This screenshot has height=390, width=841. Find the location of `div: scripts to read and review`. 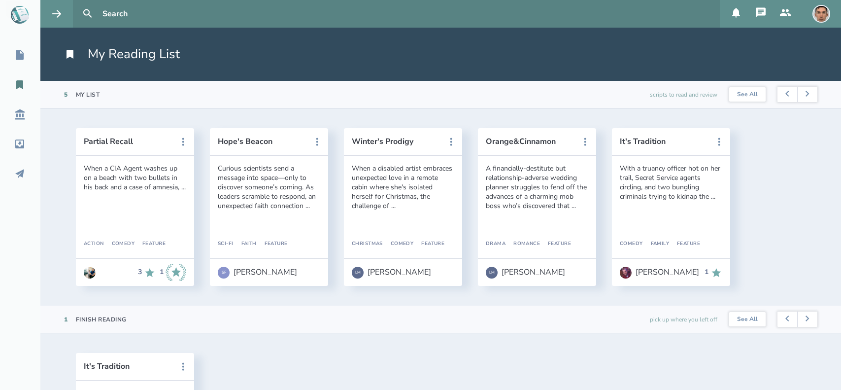

div: scripts to read and review is located at coordinates (683, 94).